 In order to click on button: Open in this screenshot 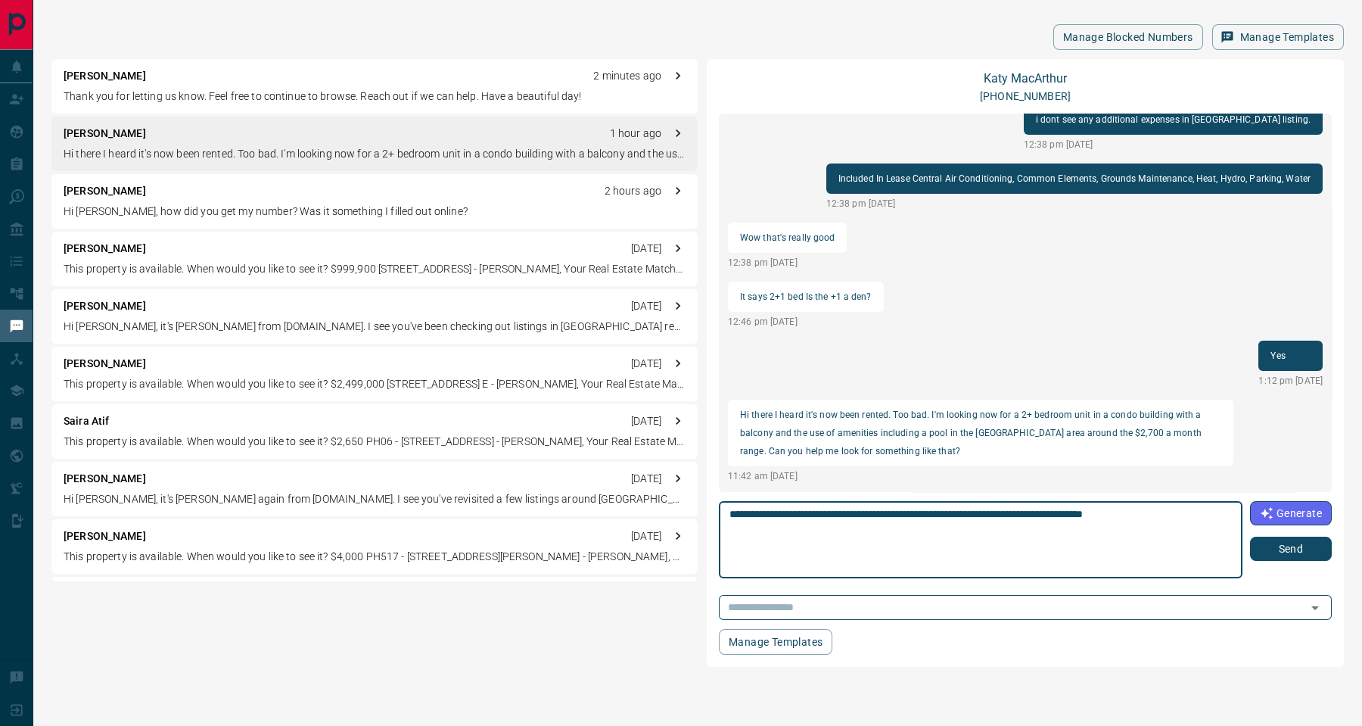, I will do `click(1316, 608)`.